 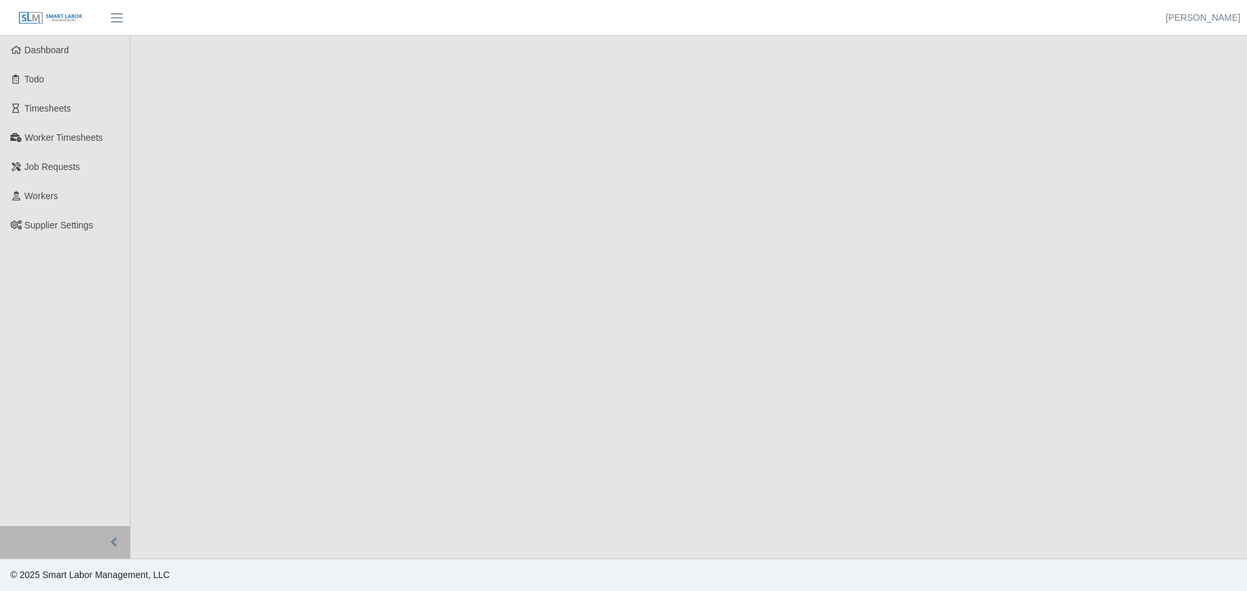 What do you see at coordinates (59, 225) in the screenshot?
I see `span: Supplier Settings` at bounding box center [59, 225].